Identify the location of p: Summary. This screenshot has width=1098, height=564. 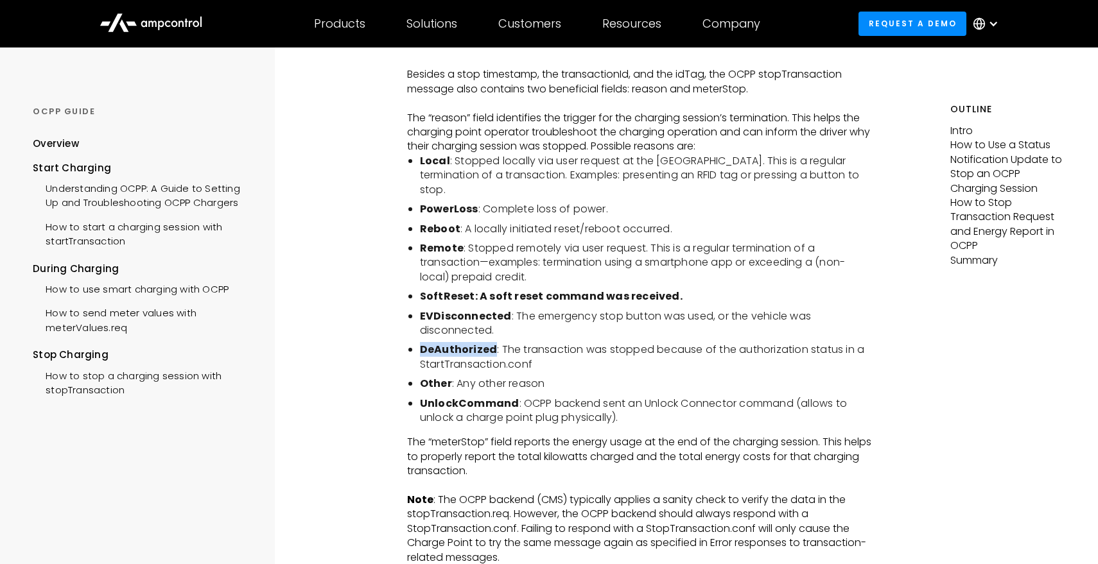
(1007, 261).